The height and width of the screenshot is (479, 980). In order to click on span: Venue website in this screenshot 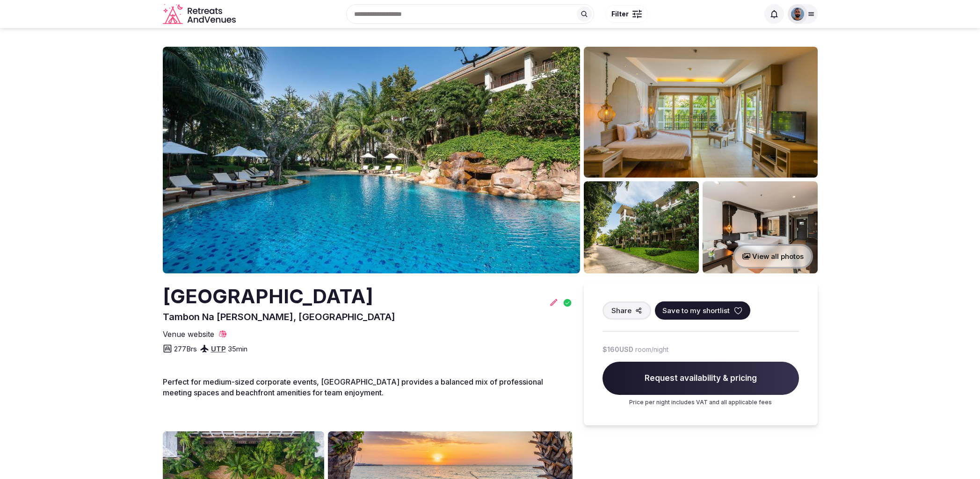, I will do `click(189, 334)`.